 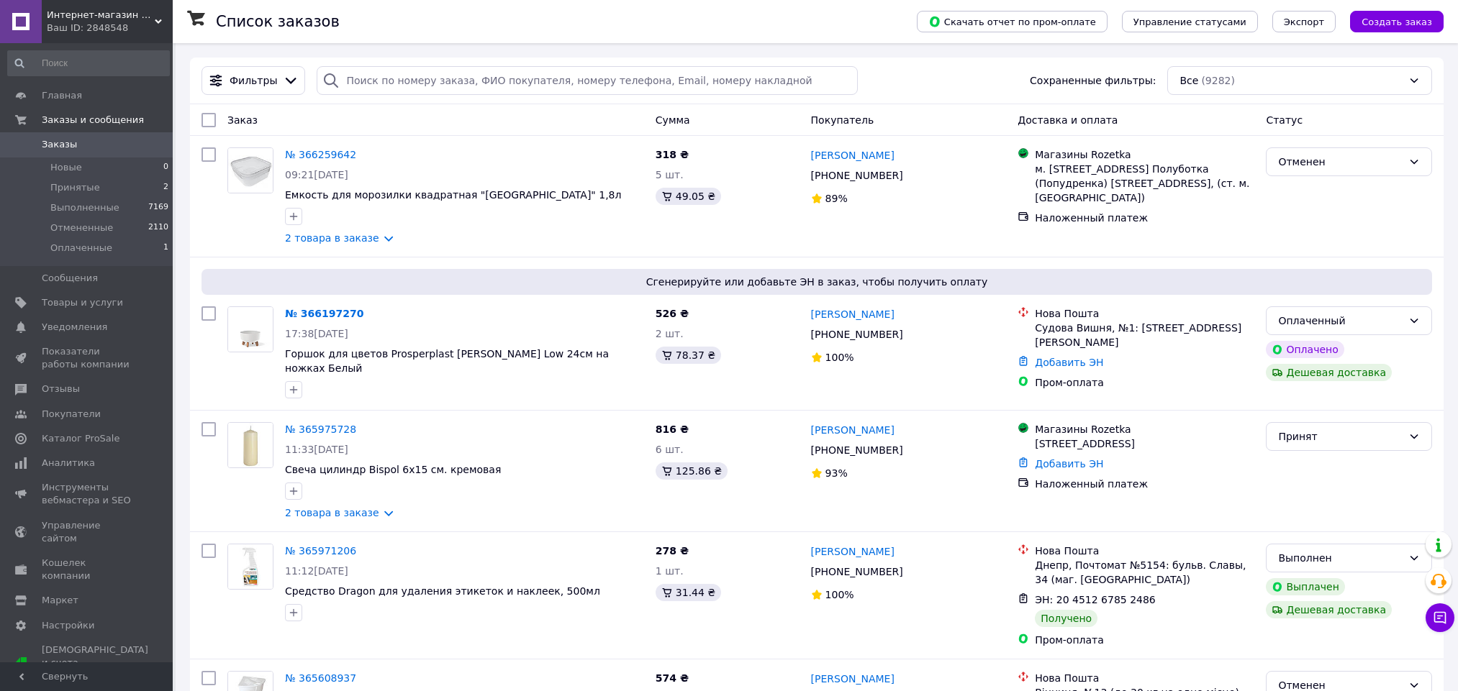 I want to click on span: Кошелек компании, so click(x=87, y=570).